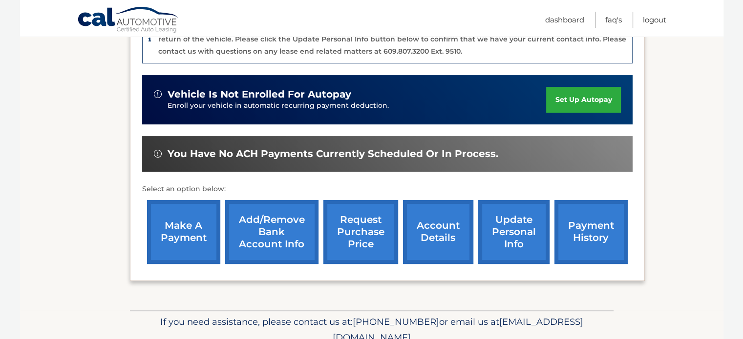  I want to click on a: payment history, so click(591, 232).